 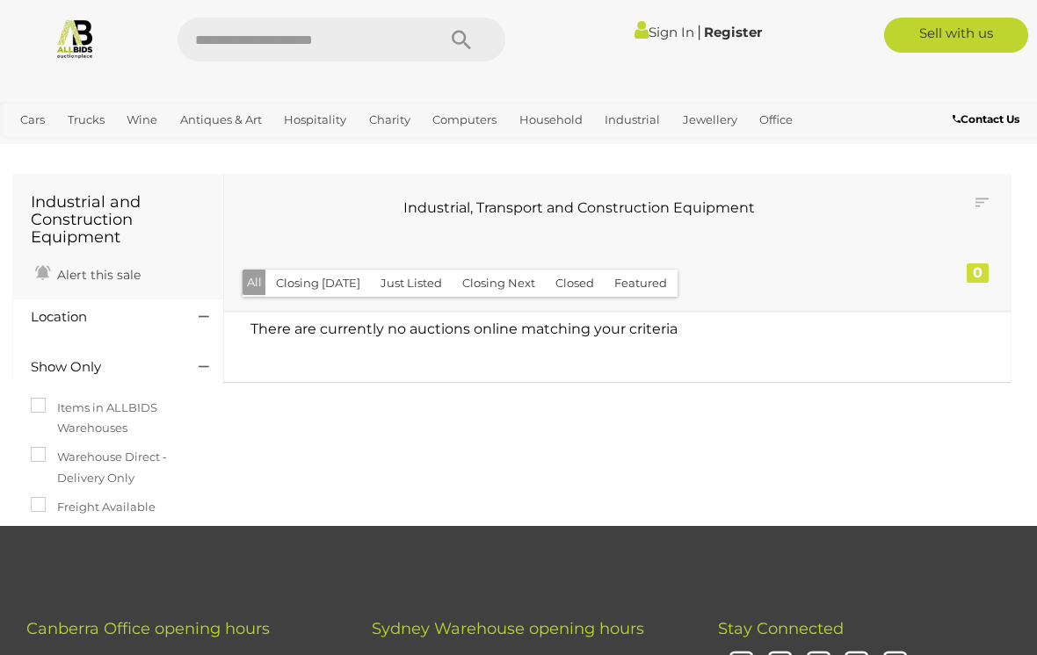 What do you see at coordinates (710, 119) in the screenshot?
I see `a: Jewellery` at bounding box center [710, 119].